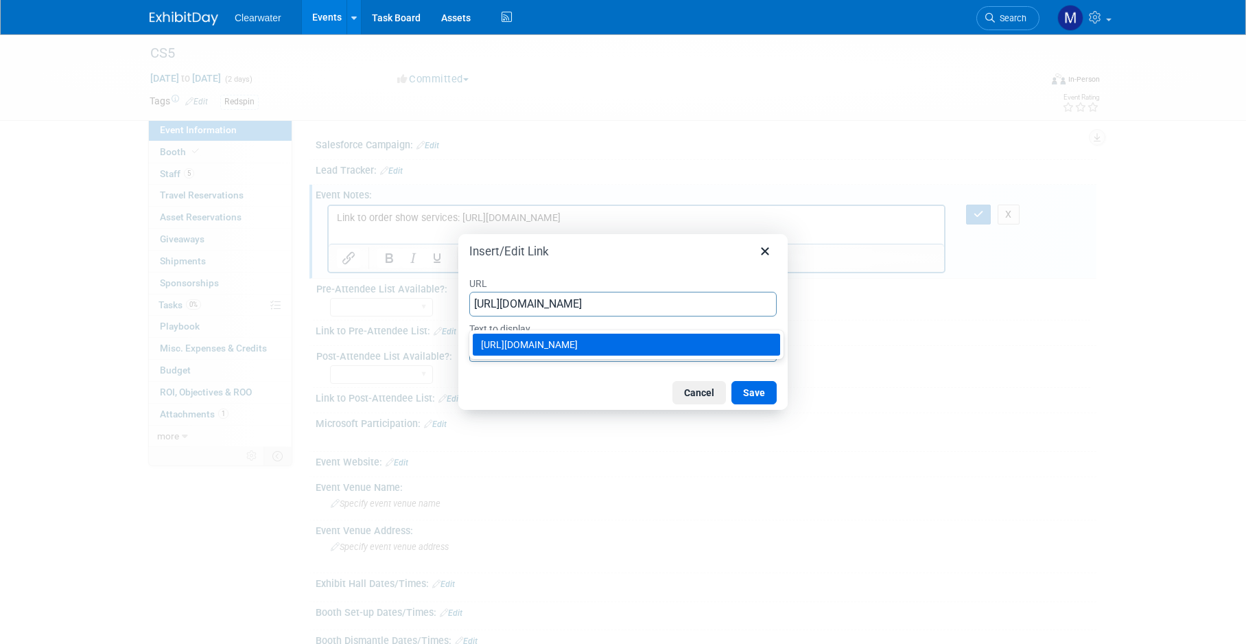 Image resolution: width=1246 pixels, height=644 pixels. I want to click on label: URL, so click(623, 283).